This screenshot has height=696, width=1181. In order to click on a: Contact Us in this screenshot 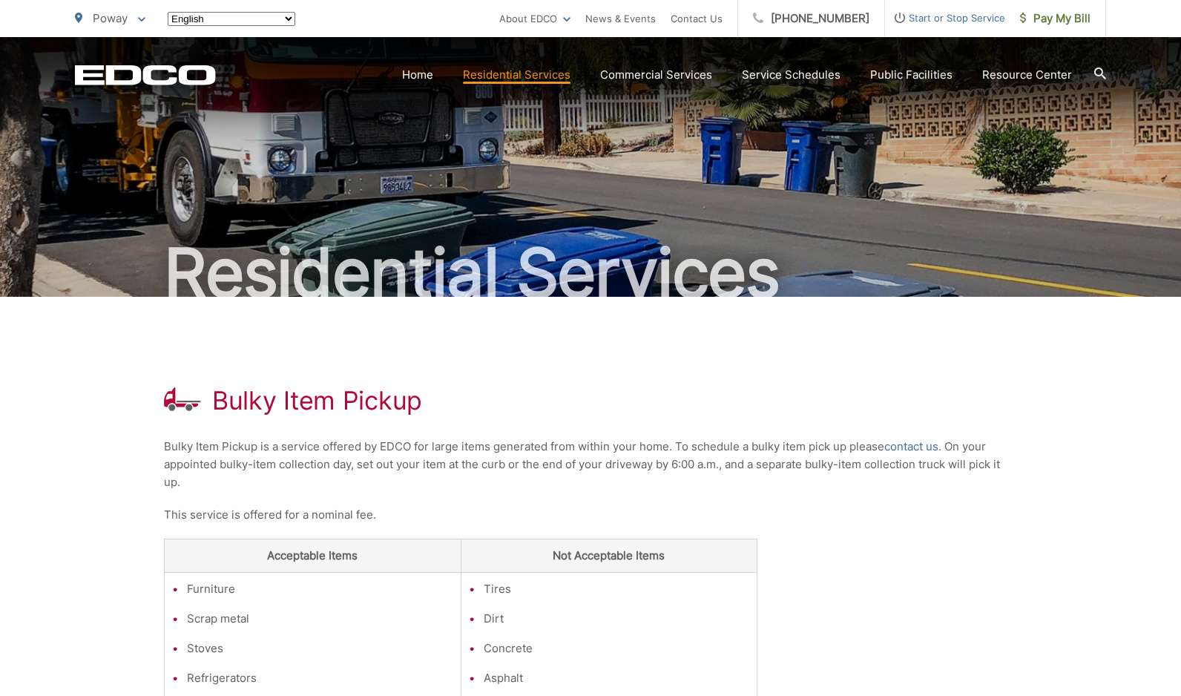, I will do `click(697, 19)`.